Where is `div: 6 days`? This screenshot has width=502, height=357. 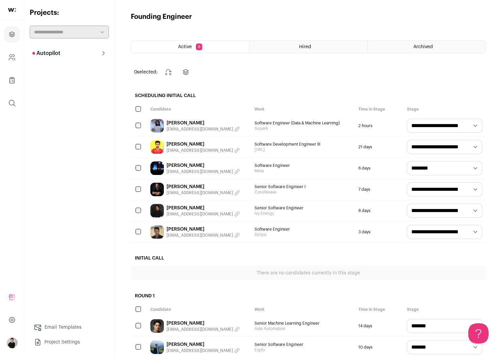 div: 6 days is located at coordinates (379, 168).